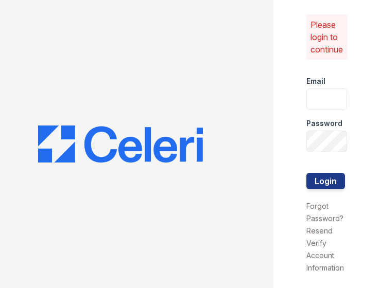  I want to click on a: Resend Verify Account Information, so click(324, 249).